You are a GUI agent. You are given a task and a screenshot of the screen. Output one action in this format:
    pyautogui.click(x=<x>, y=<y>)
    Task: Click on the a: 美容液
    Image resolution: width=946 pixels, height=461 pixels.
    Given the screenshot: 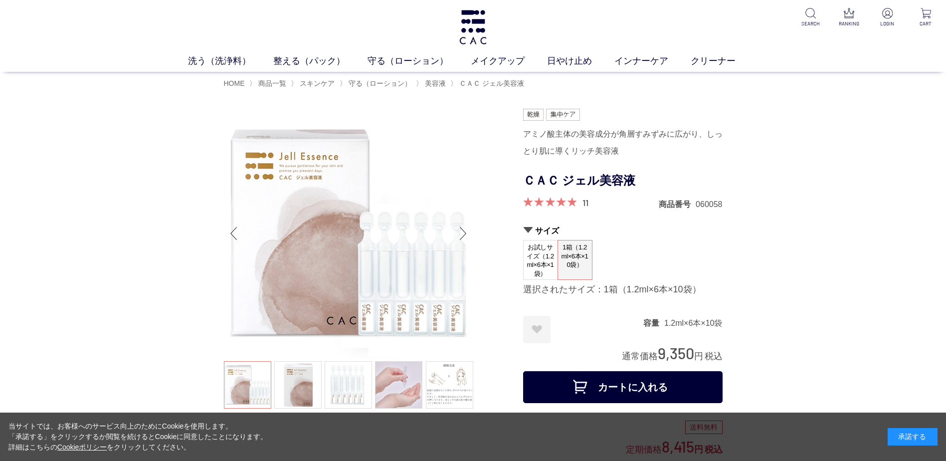 What is the action you would take?
    pyautogui.click(x=434, y=83)
    